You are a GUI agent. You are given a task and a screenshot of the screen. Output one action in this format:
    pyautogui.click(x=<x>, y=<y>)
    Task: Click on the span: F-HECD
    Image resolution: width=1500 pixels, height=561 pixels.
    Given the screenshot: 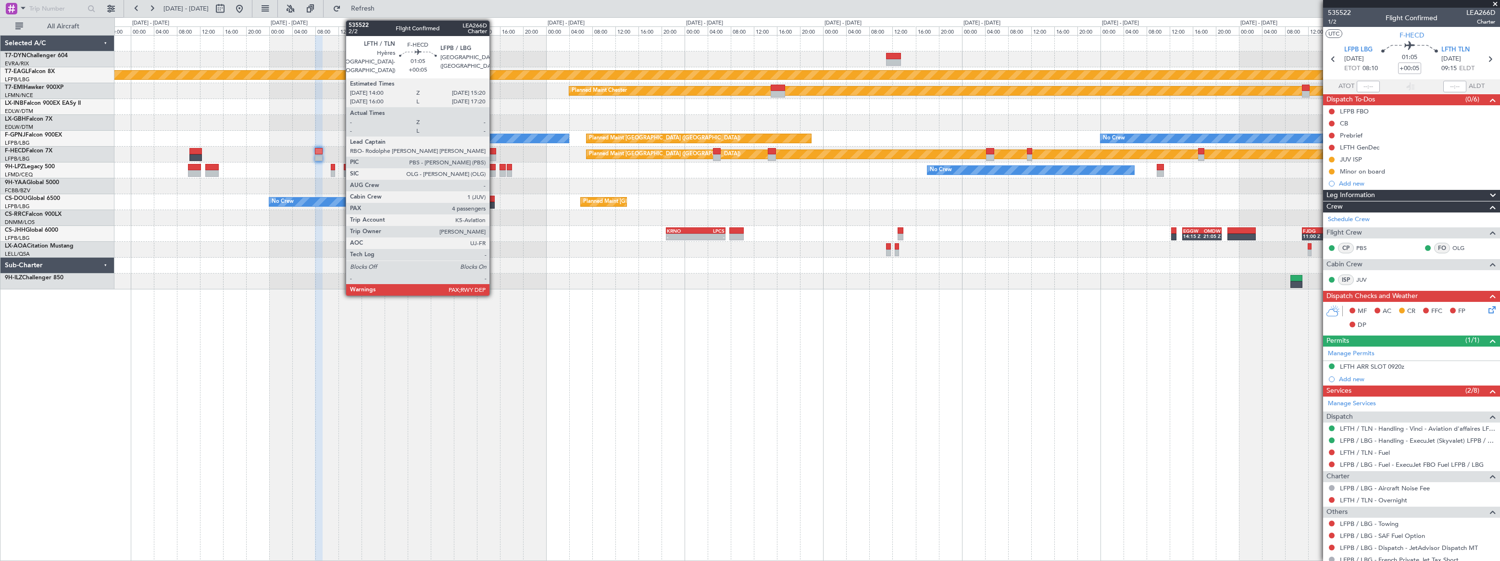 What is the action you would take?
    pyautogui.click(x=15, y=151)
    